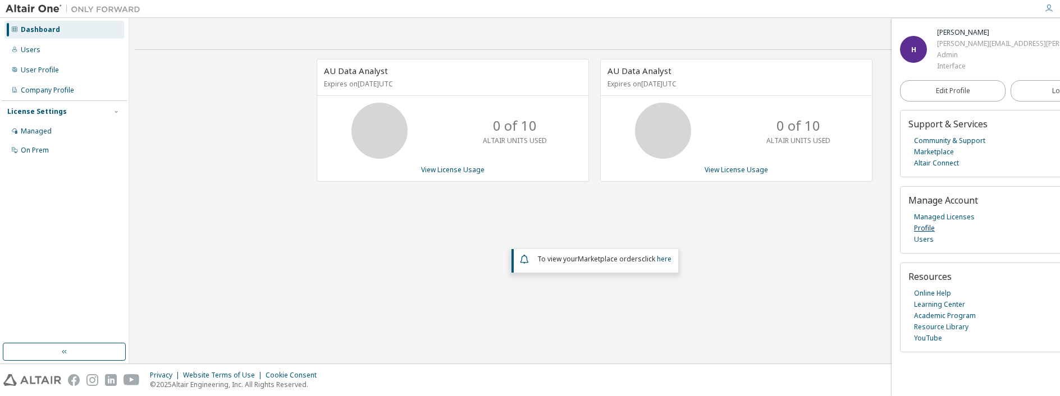 The image size is (1060, 396). Describe the element at coordinates (948, 124) in the screenshot. I see `span: Support & Services` at that location.